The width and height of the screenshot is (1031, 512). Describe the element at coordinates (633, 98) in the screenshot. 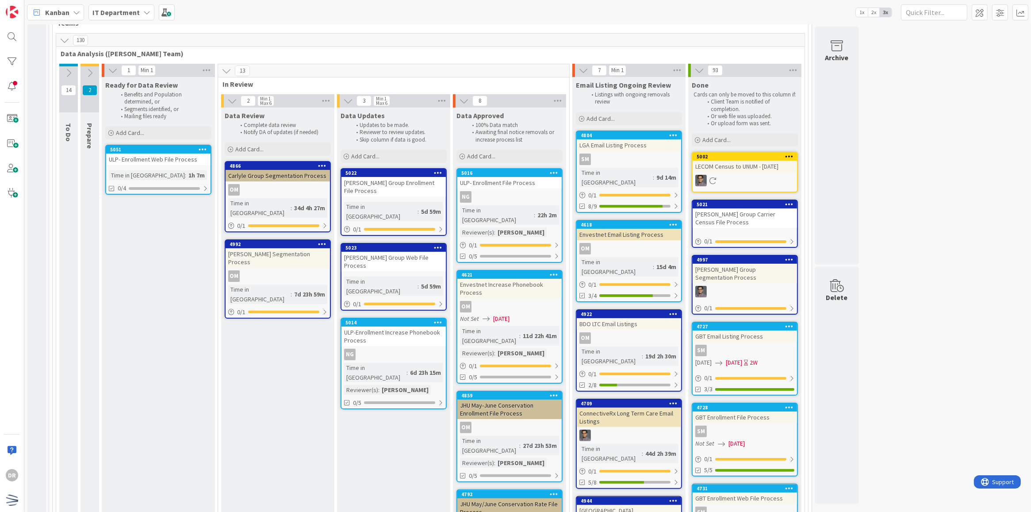

I see `li: Listings with ongoing removals review` at that location.